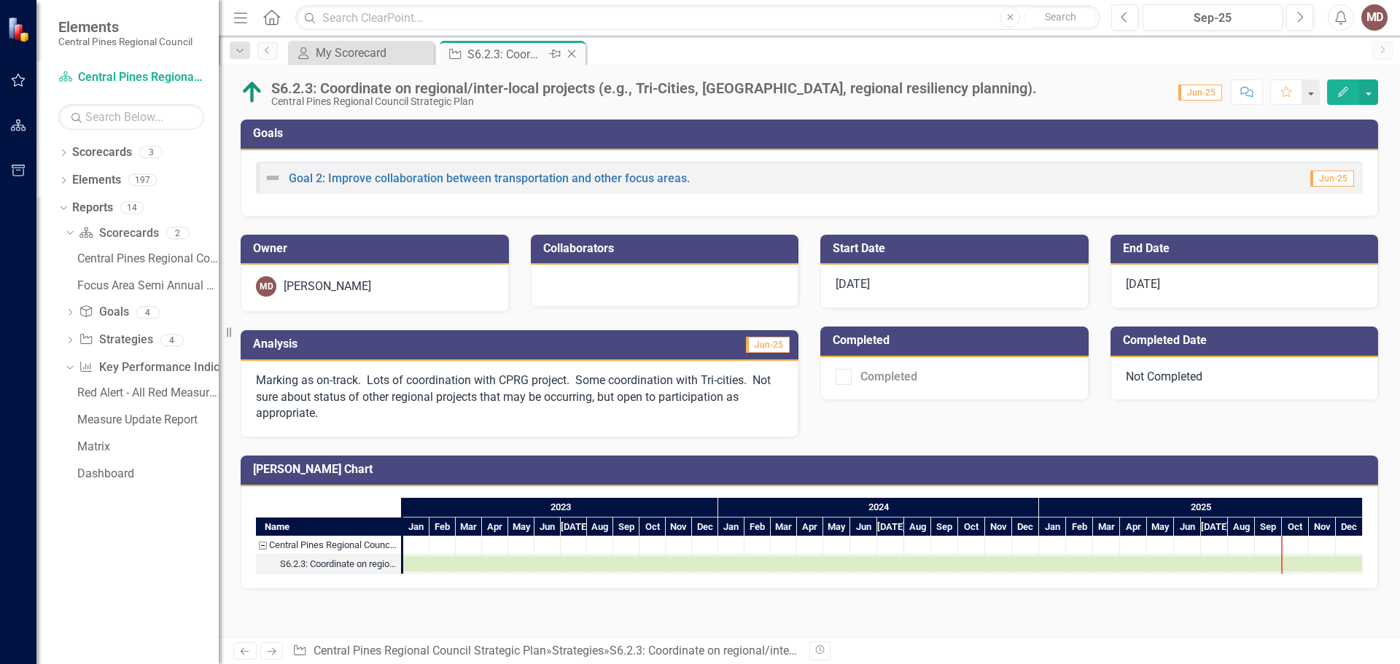 This screenshot has width=1400, height=664. Describe the element at coordinates (519, 397) in the screenshot. I see `p: Marking as on-track. Lots of coordination with CPRG project. Some coordination with Tri-cities. N...` at that location.